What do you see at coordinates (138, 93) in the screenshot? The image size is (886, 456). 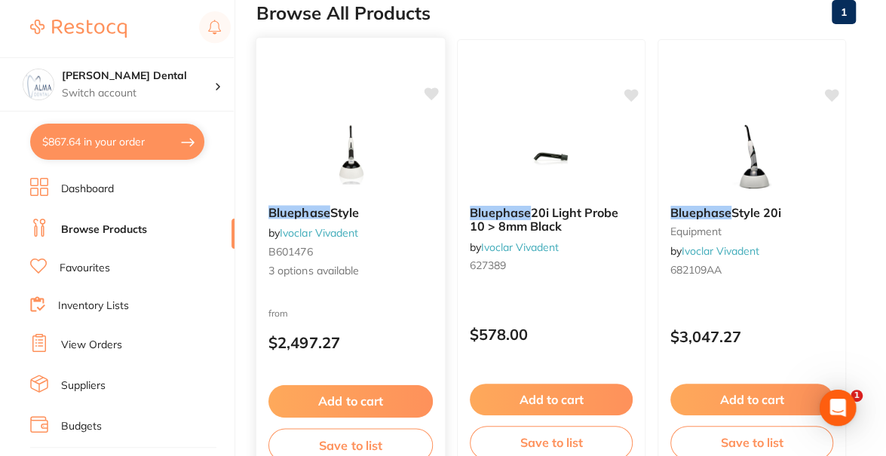 I see `p: Switch account` at bounding box center [138, 93].